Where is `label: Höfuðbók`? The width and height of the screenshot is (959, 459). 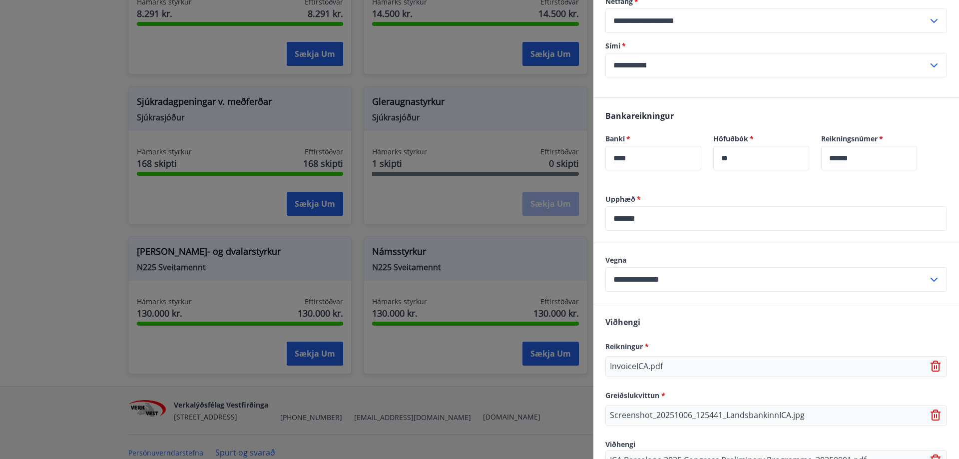
label: Höfuðbók is located at coordinates (761, 139).